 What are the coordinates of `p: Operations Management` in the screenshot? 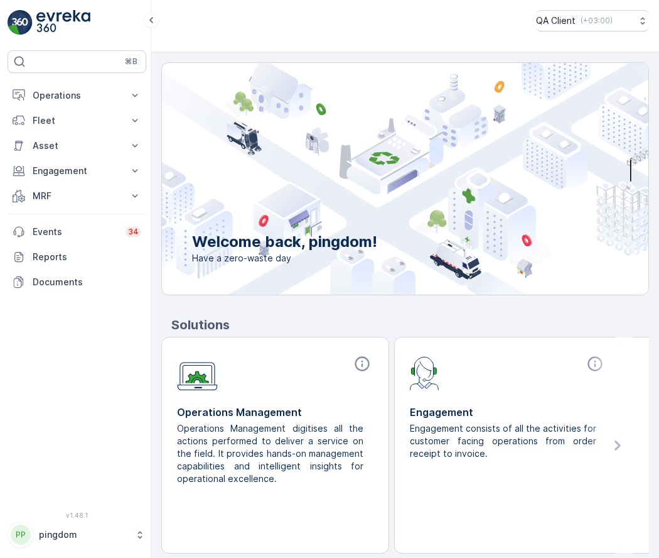 It's located at (275, 412).